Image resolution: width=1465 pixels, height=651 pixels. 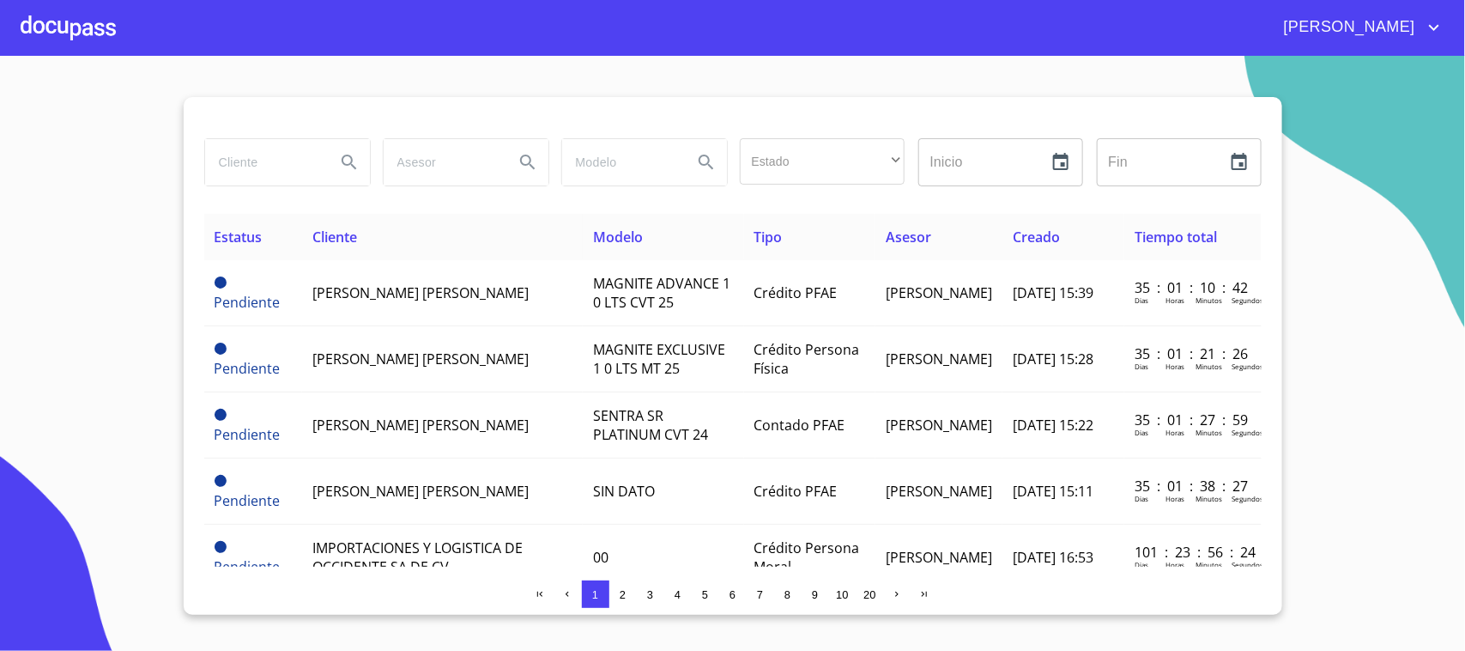 I want to click on span: Asesor, so click(x=908, y=237).